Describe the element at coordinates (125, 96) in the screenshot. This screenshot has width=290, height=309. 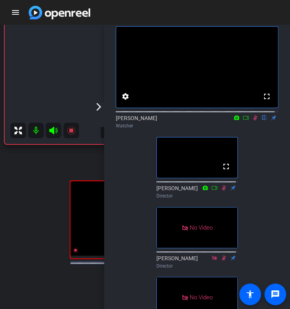
I see `mat-icon: settings` at that location.